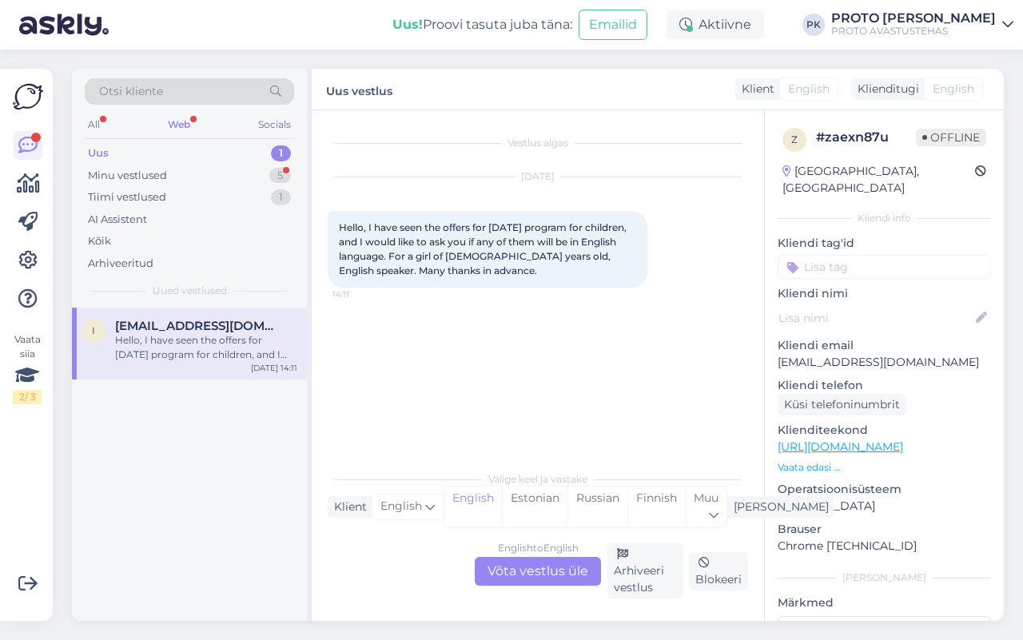  Describe the element at coordinates (884, 267) in the screenshot. I see `input: Lisa tag` at that location.